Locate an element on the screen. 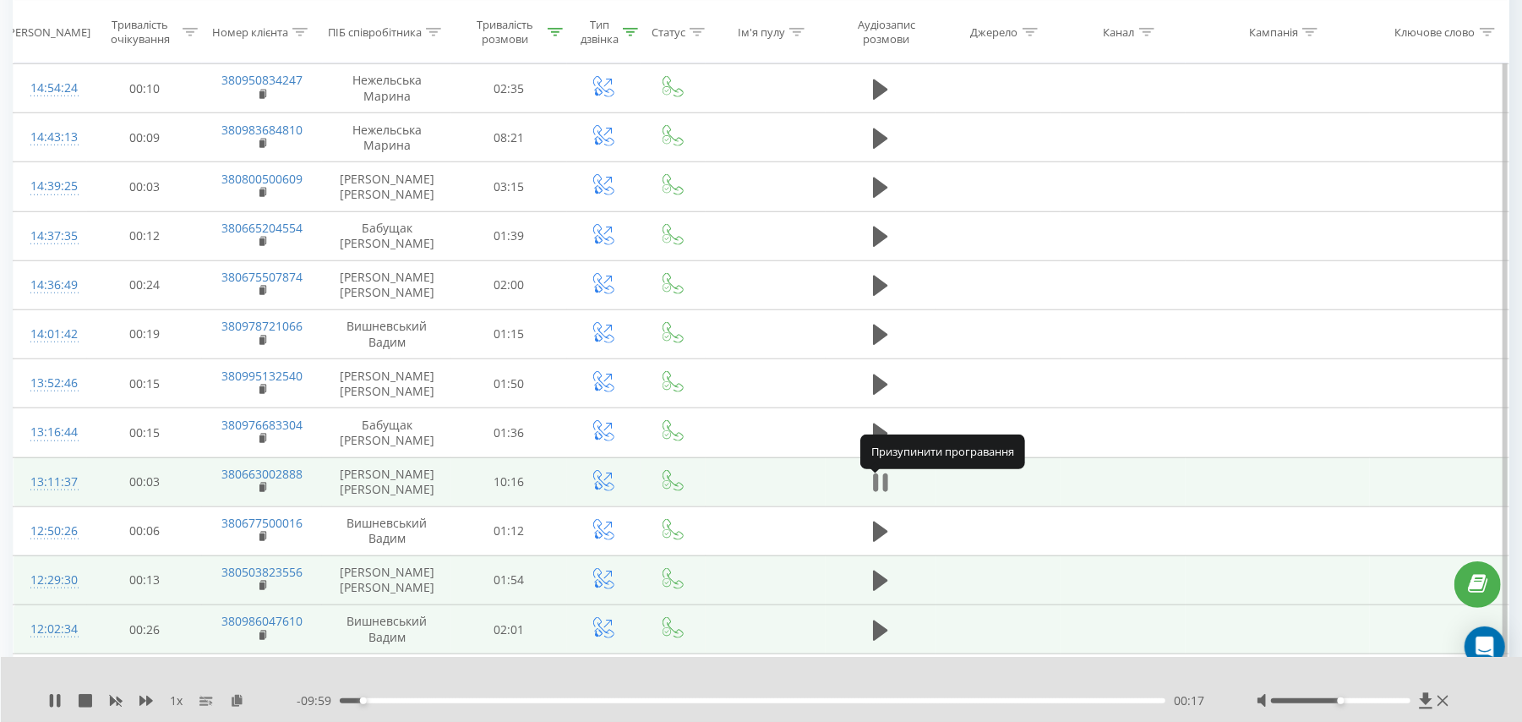  td: 00:13 is located at coordinates (144, 580).